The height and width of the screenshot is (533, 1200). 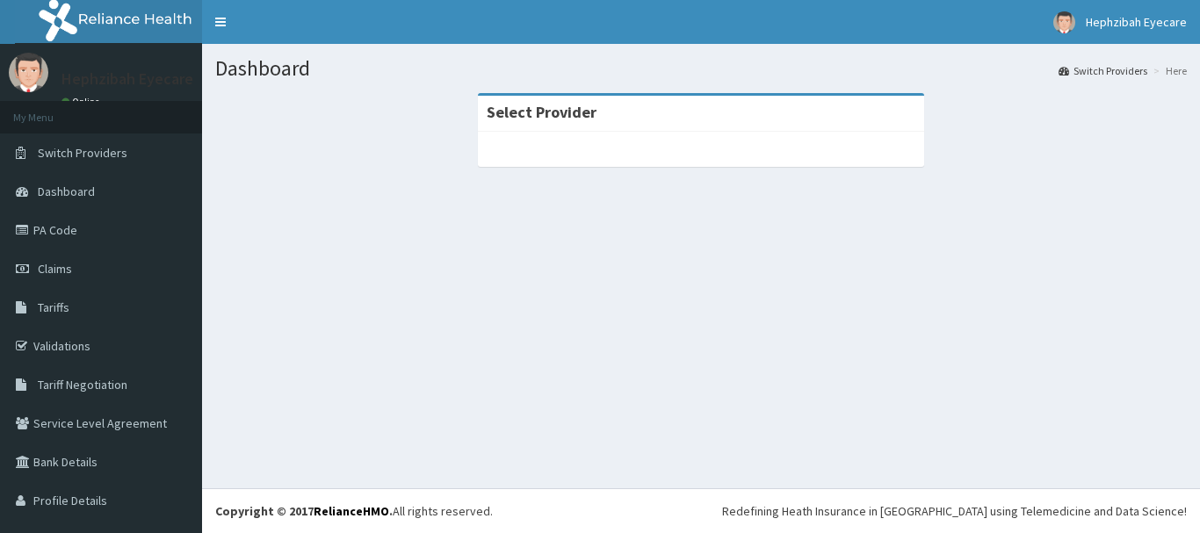 I want to click on span: Dashboard, so click(x=66, y=192).